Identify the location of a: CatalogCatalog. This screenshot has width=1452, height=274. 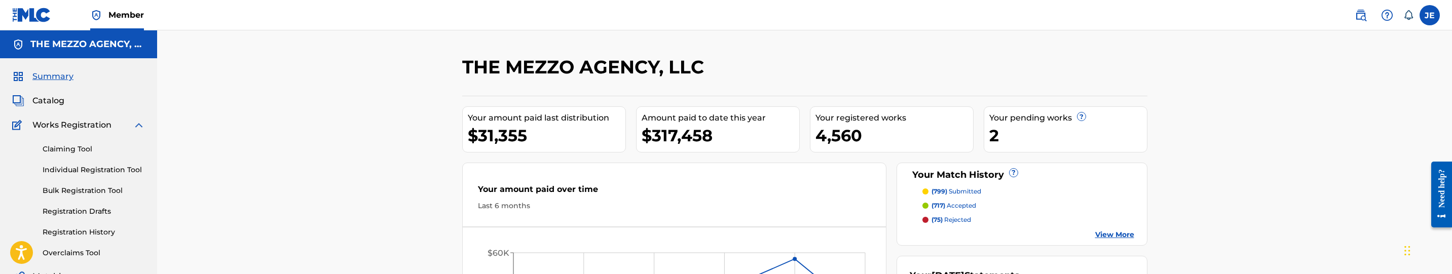
(38, 101).